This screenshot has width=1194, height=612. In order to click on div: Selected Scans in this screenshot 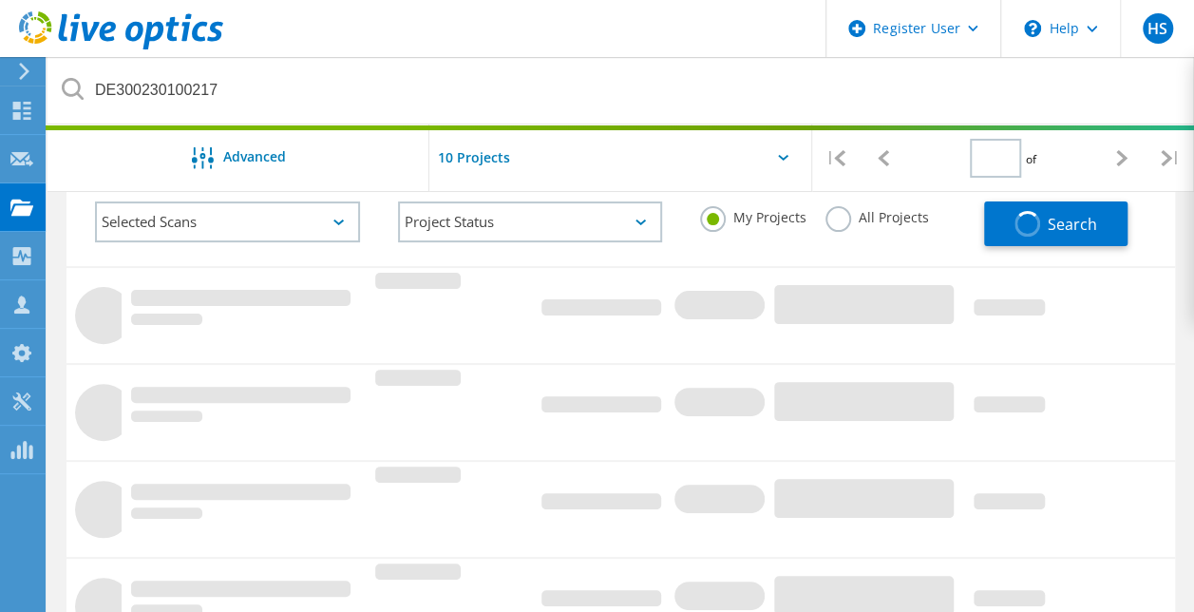, I will do `click(227, 221)`.